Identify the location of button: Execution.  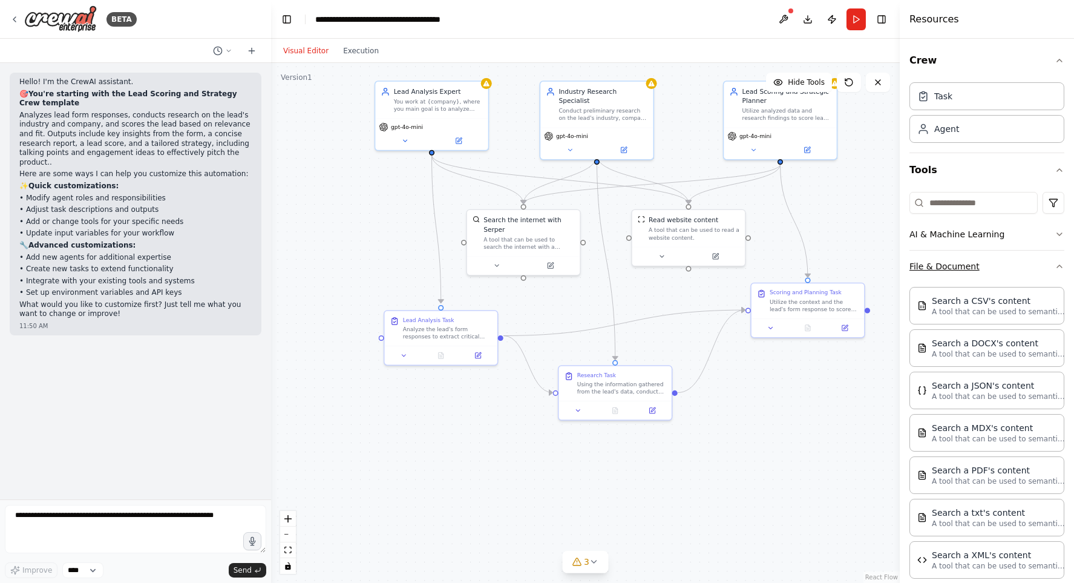
(361, 51).